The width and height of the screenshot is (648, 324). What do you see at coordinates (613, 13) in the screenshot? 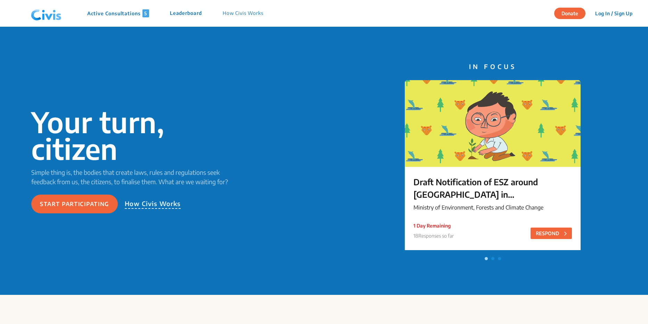
I see `button: Log In / Sign Up` at bounding box center [613, 13].